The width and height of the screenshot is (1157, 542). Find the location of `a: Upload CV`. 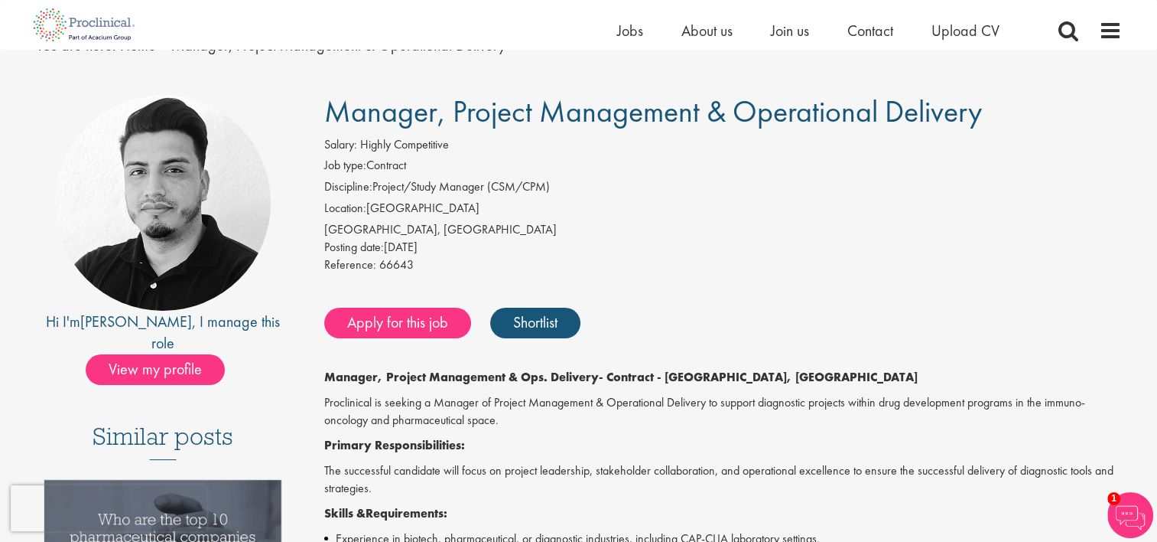

a: Upload CV is located at coordinates (965, 31).